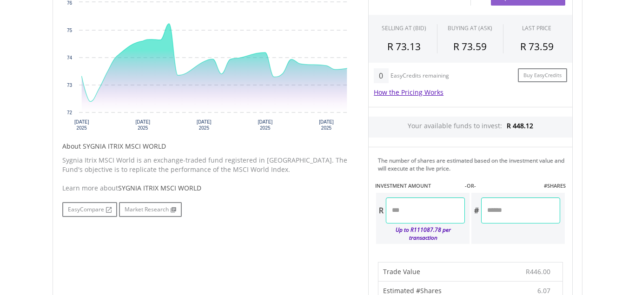 The height and width of the screenshot is (295, 635). I want to click on text: 76, so click(70, 3).